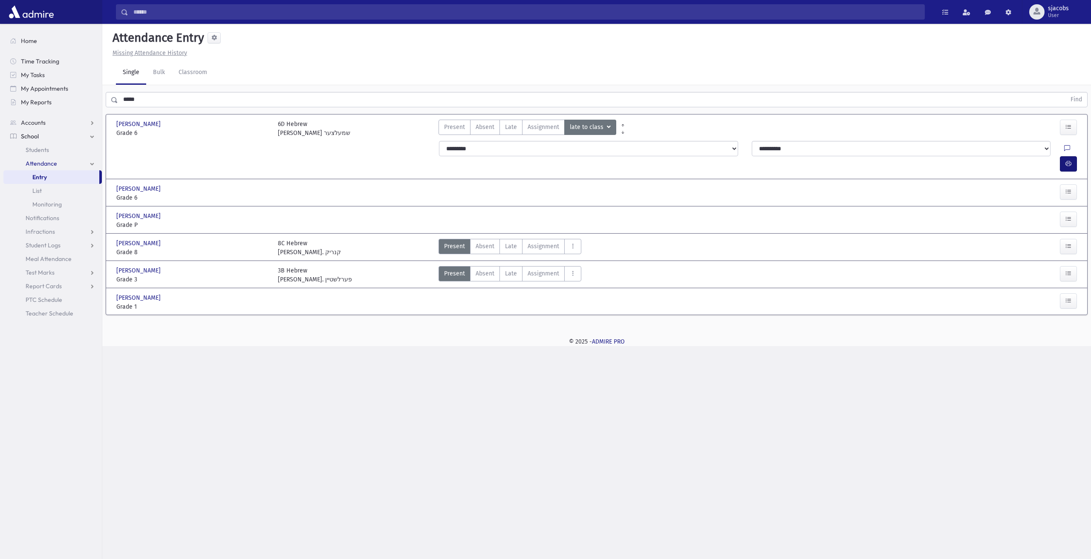  Describe the element at coordinates (193, 279) in the screenshot. I see `span: Grade 3` at that location.